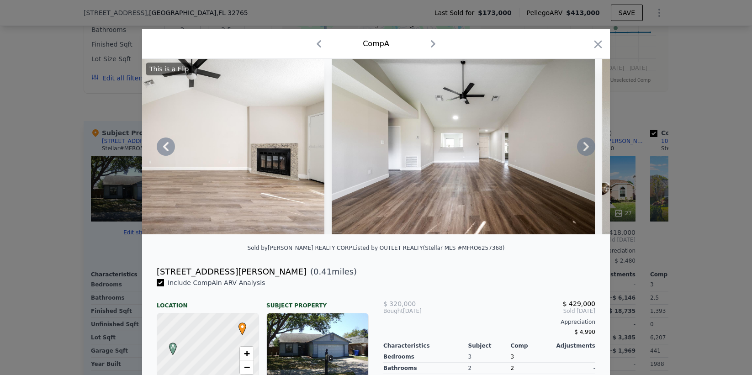 Image resolution: width=752 pixels, height=375 pixels. Describe the element at coordinates (573, 346) in the screenshot. I see `div: Adjustments` at that location.